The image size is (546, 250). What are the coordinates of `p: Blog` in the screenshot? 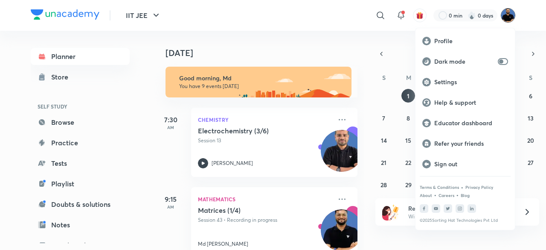 It's located at (465, 195).